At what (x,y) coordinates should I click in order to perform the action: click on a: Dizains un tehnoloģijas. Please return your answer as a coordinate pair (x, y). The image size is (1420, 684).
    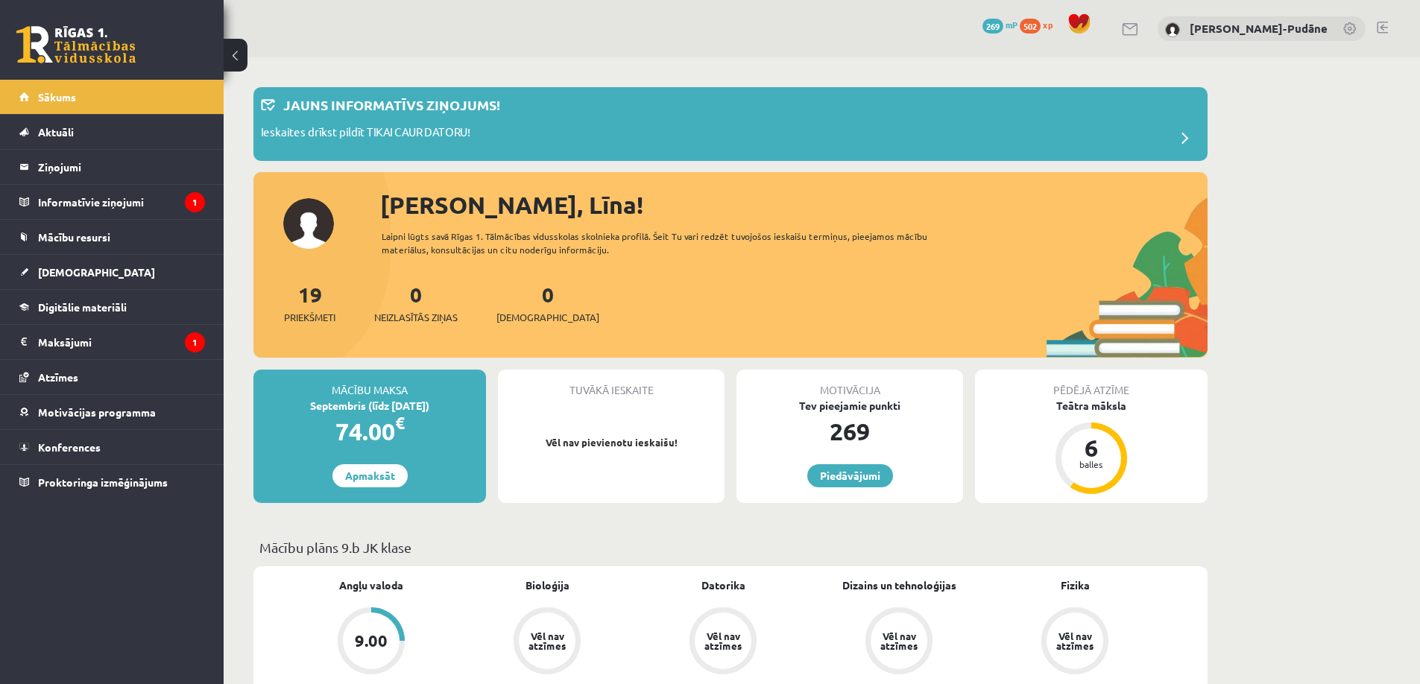
    Looking at the image, I should click on (899, 585).